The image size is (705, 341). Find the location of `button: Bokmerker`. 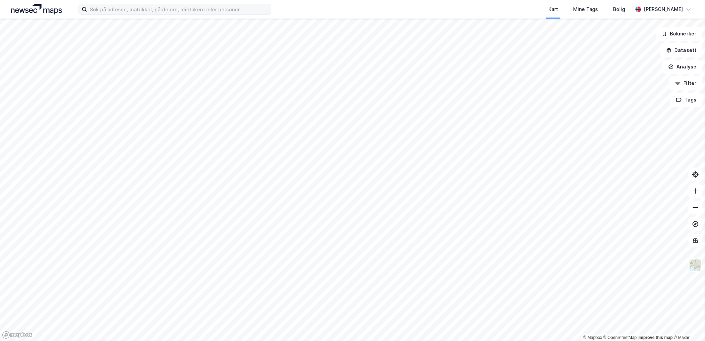

button: Bokmerker is located at coordinates (678, 34).